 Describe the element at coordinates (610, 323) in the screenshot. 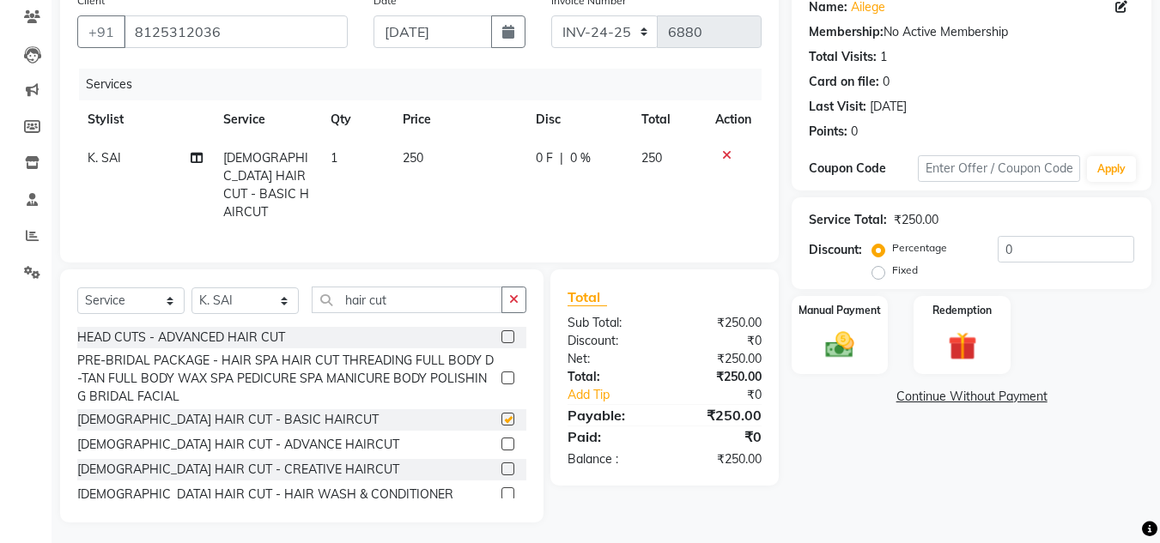

I see `div: Sub Total:` at that location.